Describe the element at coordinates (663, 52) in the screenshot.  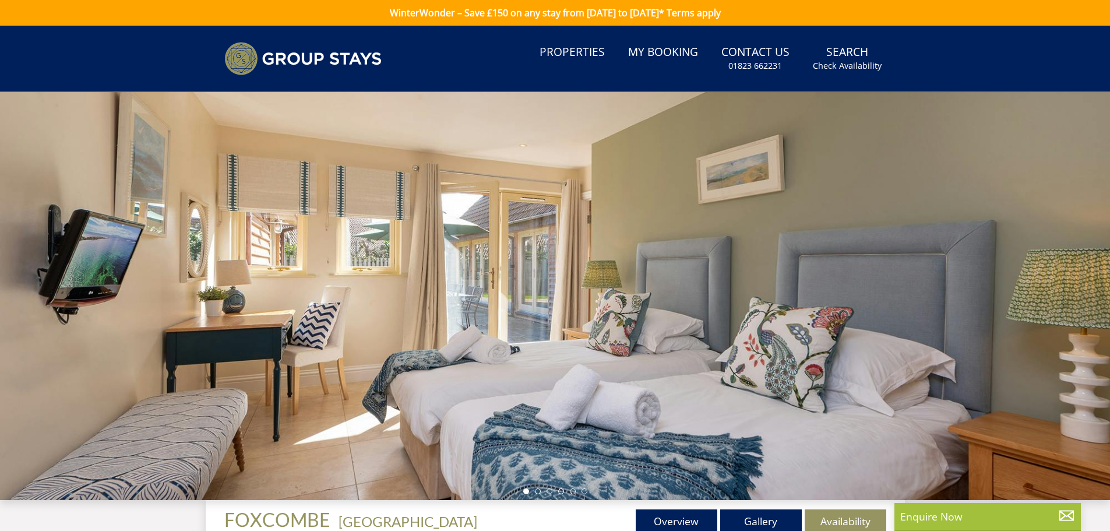
I see `a: My Booking` at that location.